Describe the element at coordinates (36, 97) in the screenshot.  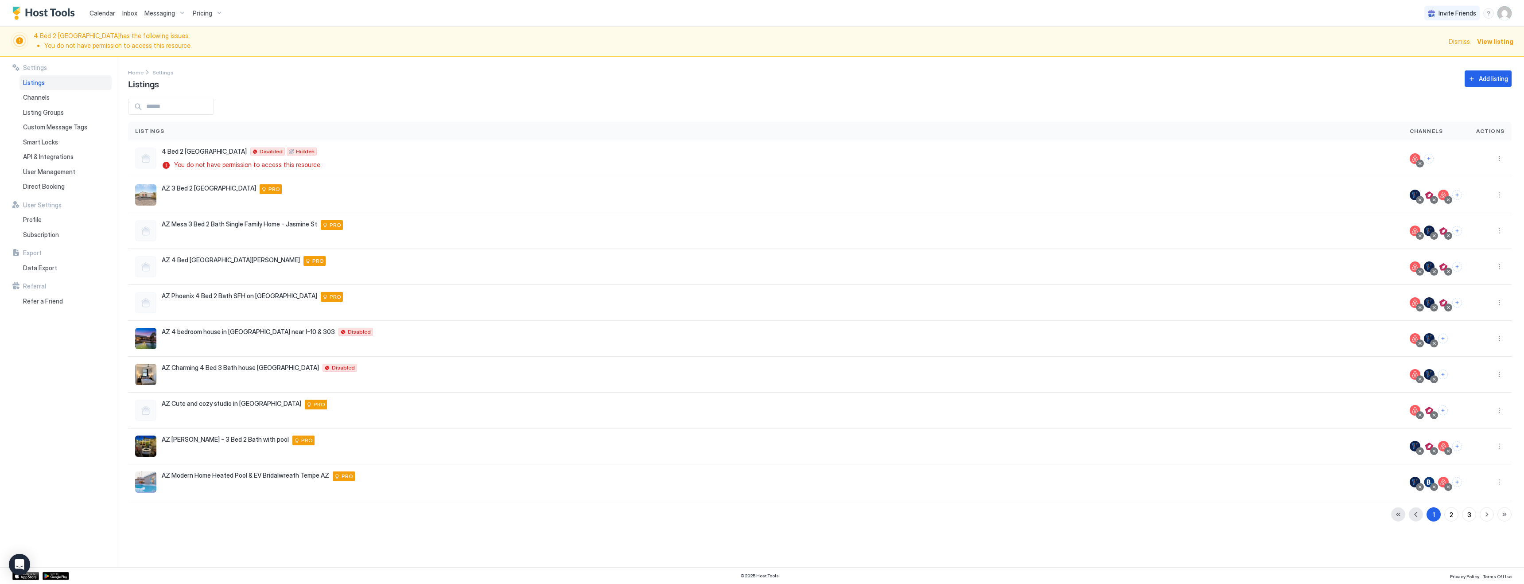
I see `span: Channels` at that location.